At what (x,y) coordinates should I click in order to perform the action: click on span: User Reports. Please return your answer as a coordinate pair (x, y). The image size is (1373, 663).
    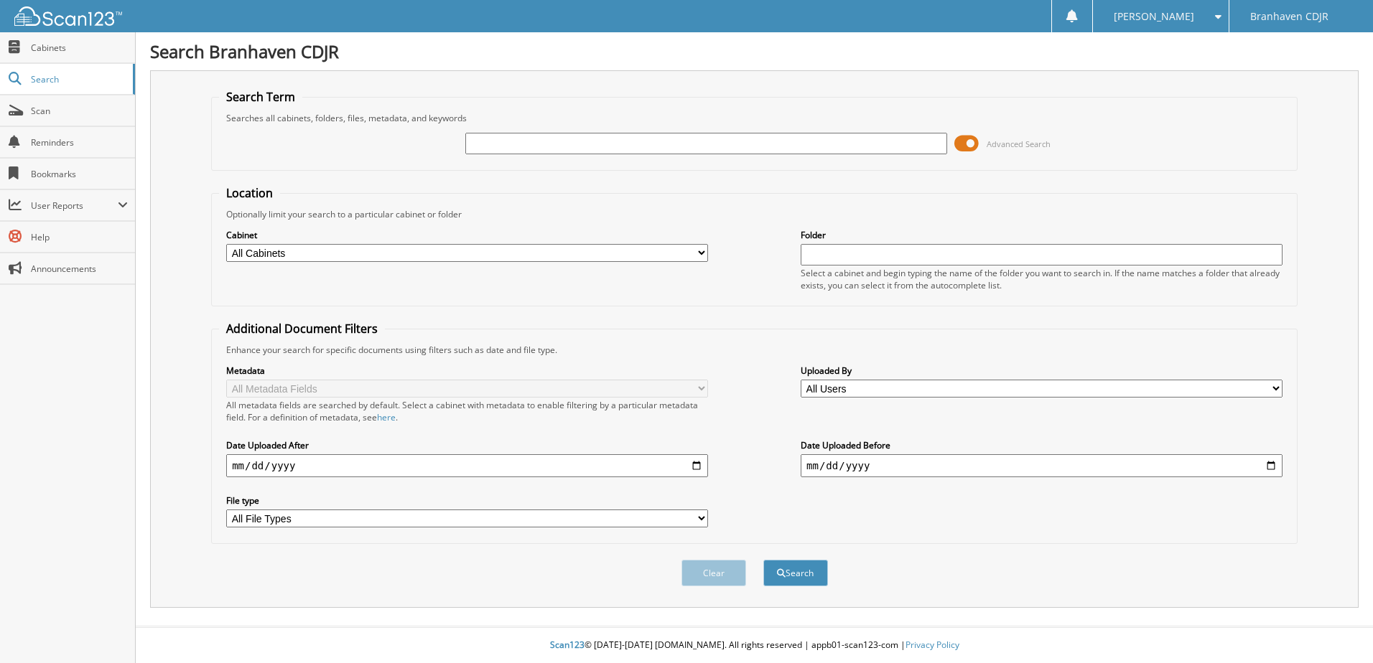
    Looking at the image, I should click on (74, 205).